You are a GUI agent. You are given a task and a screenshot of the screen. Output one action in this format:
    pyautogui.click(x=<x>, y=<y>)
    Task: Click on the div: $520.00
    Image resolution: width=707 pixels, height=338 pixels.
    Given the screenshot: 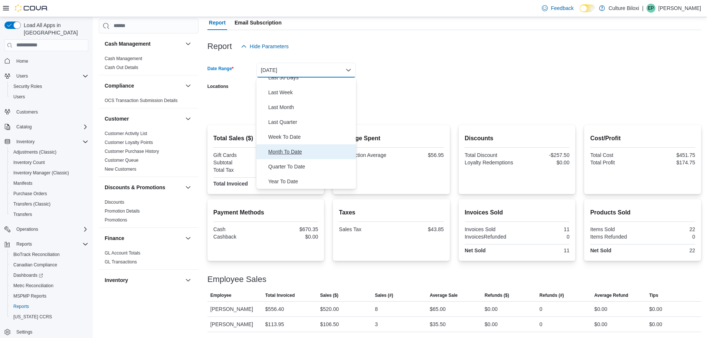 What is the action you would take?
    pyautogui.click(x=329, y=309)
    